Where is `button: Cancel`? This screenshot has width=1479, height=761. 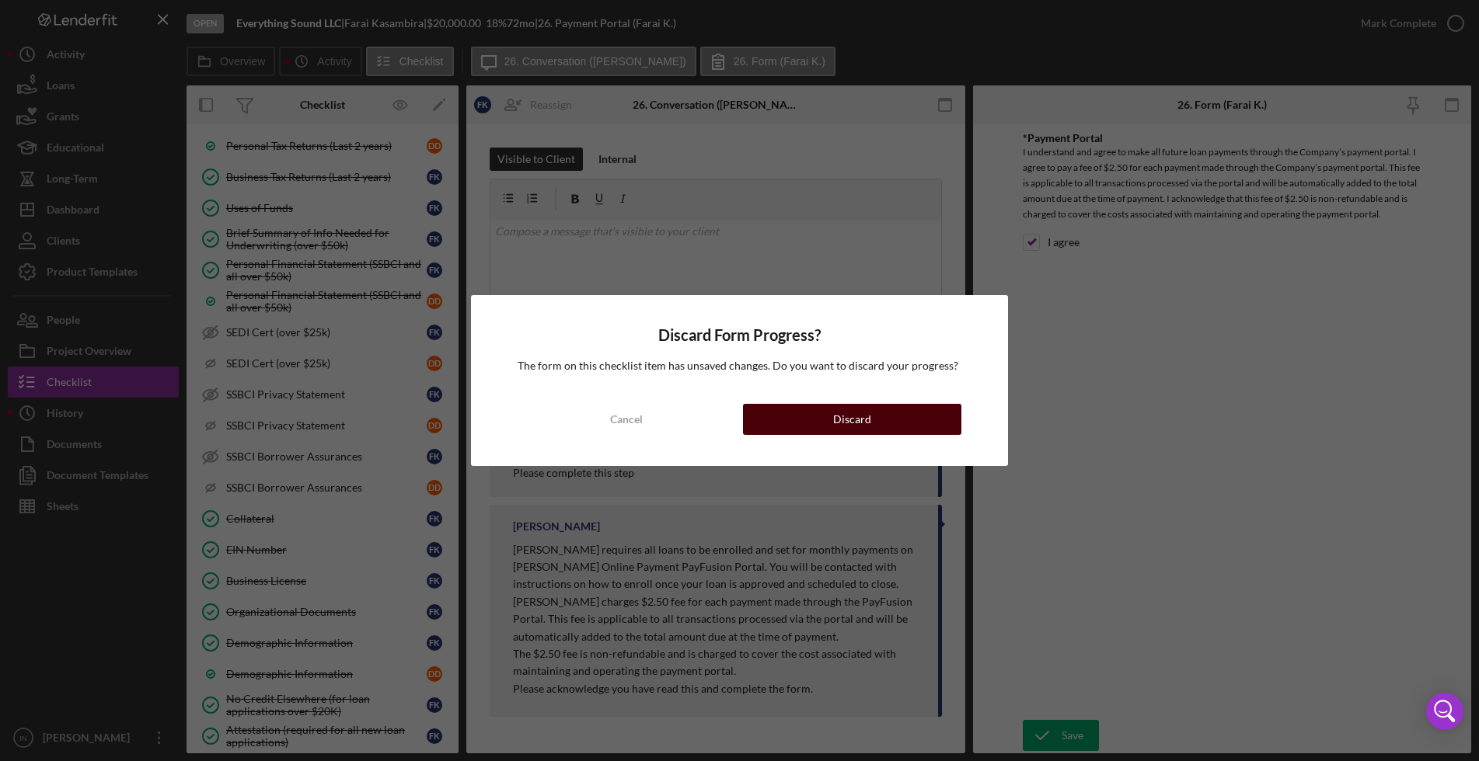 button: Cancel is located at coordinates (626, 420).